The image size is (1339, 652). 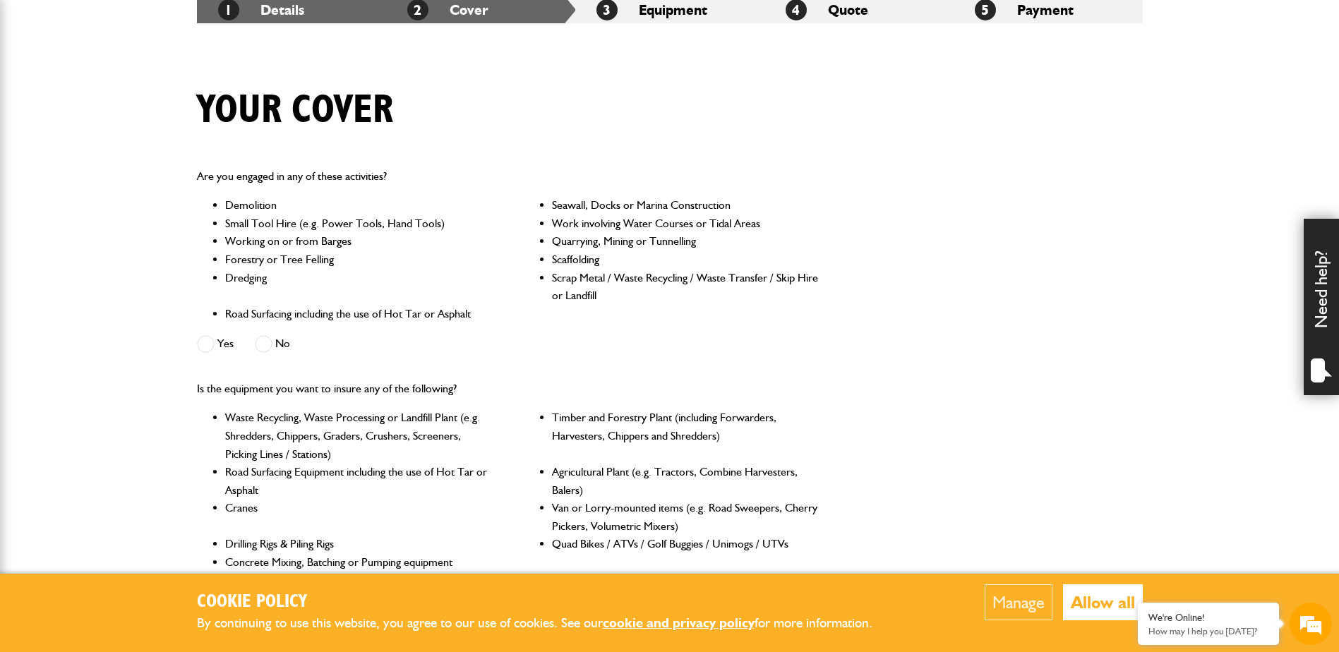 I want to click on li: Drilling Rigs & Piling Rigs, so click(x=359, y=544).